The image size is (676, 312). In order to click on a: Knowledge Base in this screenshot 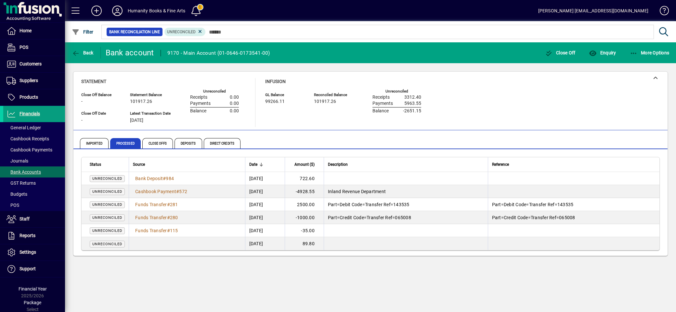, I will do `click(662, 12)`.